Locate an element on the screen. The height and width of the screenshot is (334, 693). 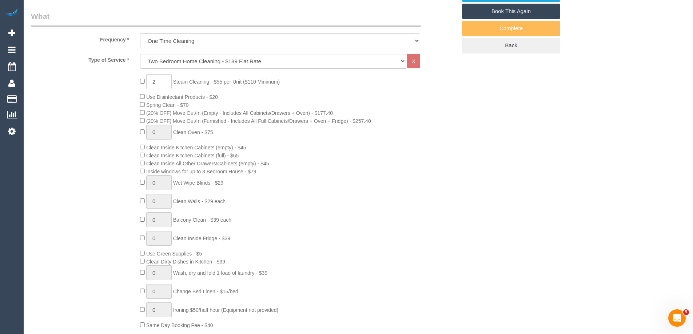
label: Frequency * is located at coordinates (80, 38).